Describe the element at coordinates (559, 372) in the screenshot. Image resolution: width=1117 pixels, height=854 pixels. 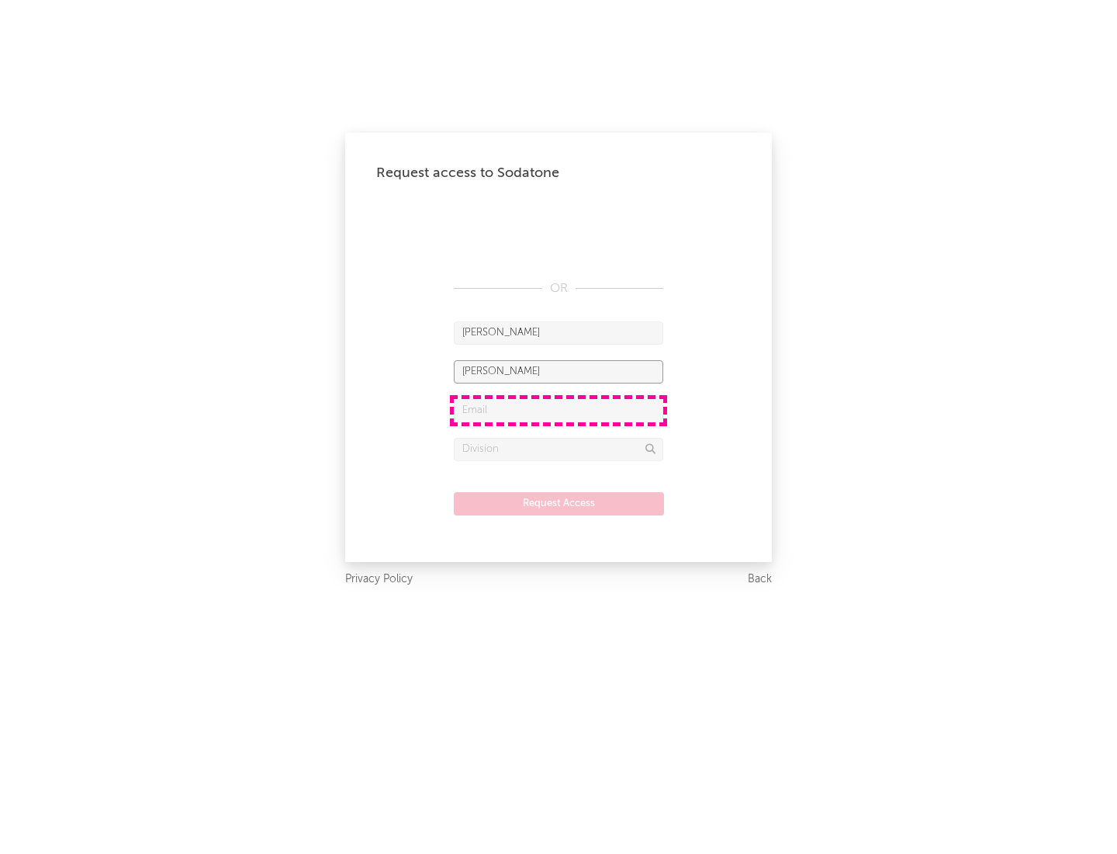
I see `input: Last Name` at that location.